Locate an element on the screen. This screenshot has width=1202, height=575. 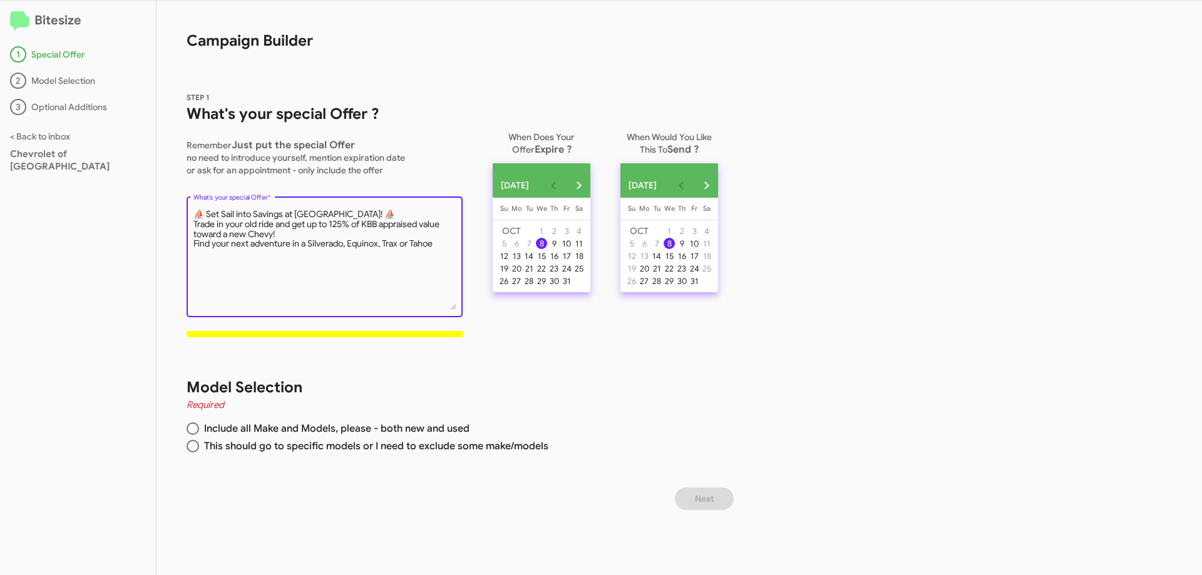
div: 8 is located at coordinates (541, 244).